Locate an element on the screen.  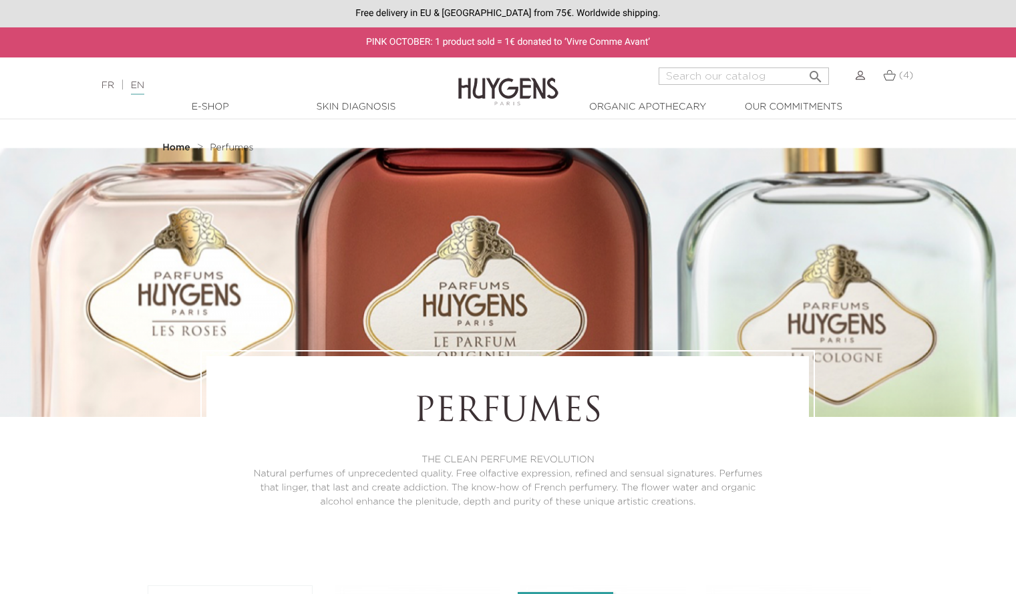
img: Huygens is located at coordinates (508, 82).